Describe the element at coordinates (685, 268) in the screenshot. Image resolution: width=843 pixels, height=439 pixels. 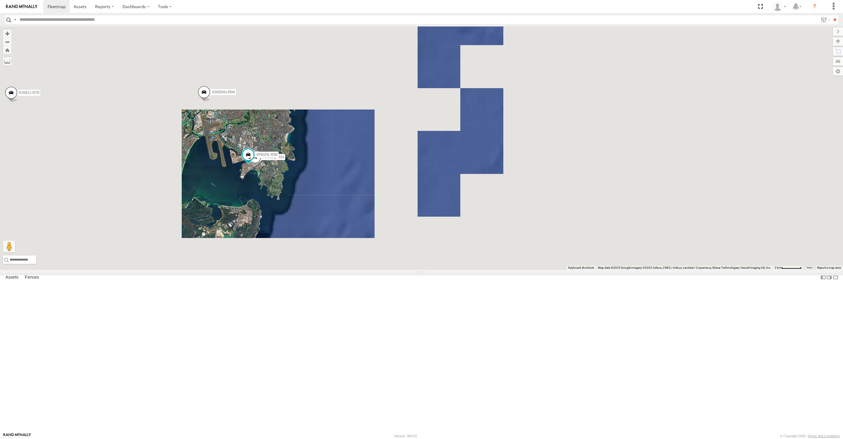
I see `span: Map data ©2025 Google Imagery ©2025 Airbus, CNES / Airbus, Landsat / Copernicus, Maxar Technologi...` at that location.